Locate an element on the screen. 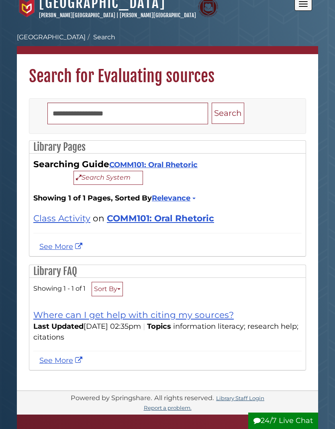 This screenshot has height=429, width=335. li: information literacy; is located at coordinates (210, 327).